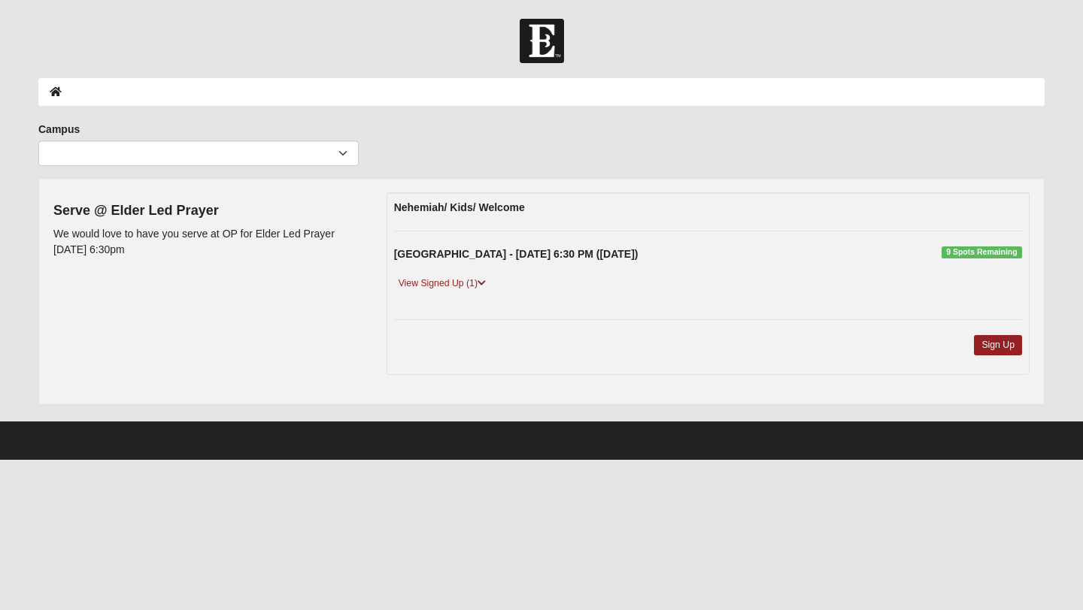  Describe the element at coordinates (981, 253) in the screenshot. I see `span: 9 Spots Remaining` at that location.